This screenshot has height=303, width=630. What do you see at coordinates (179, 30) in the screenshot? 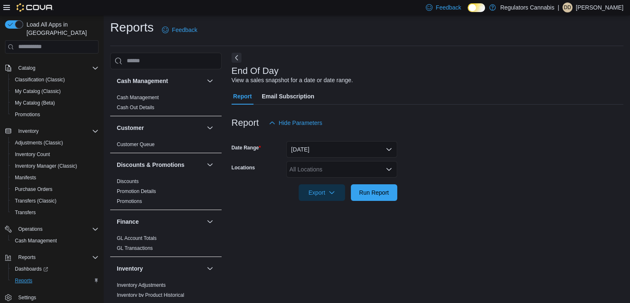
I see `a: Feedback` at bounding box center [179, 30].